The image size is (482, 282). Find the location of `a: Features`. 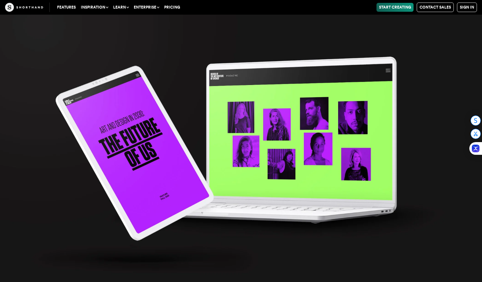

a: Features is located at coordinates (66, 7).